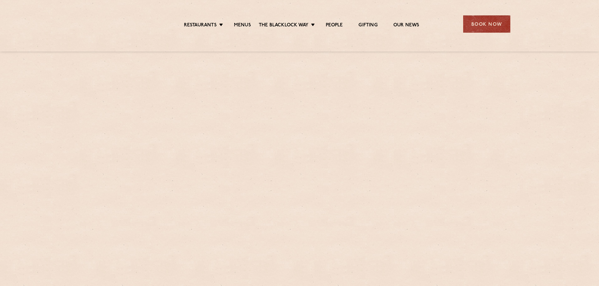 Image resolution: width=599 pixels, height=286 pixels. Describe the element at coordinates (334, 26) in the screenshot. I see `a: People` at that location.